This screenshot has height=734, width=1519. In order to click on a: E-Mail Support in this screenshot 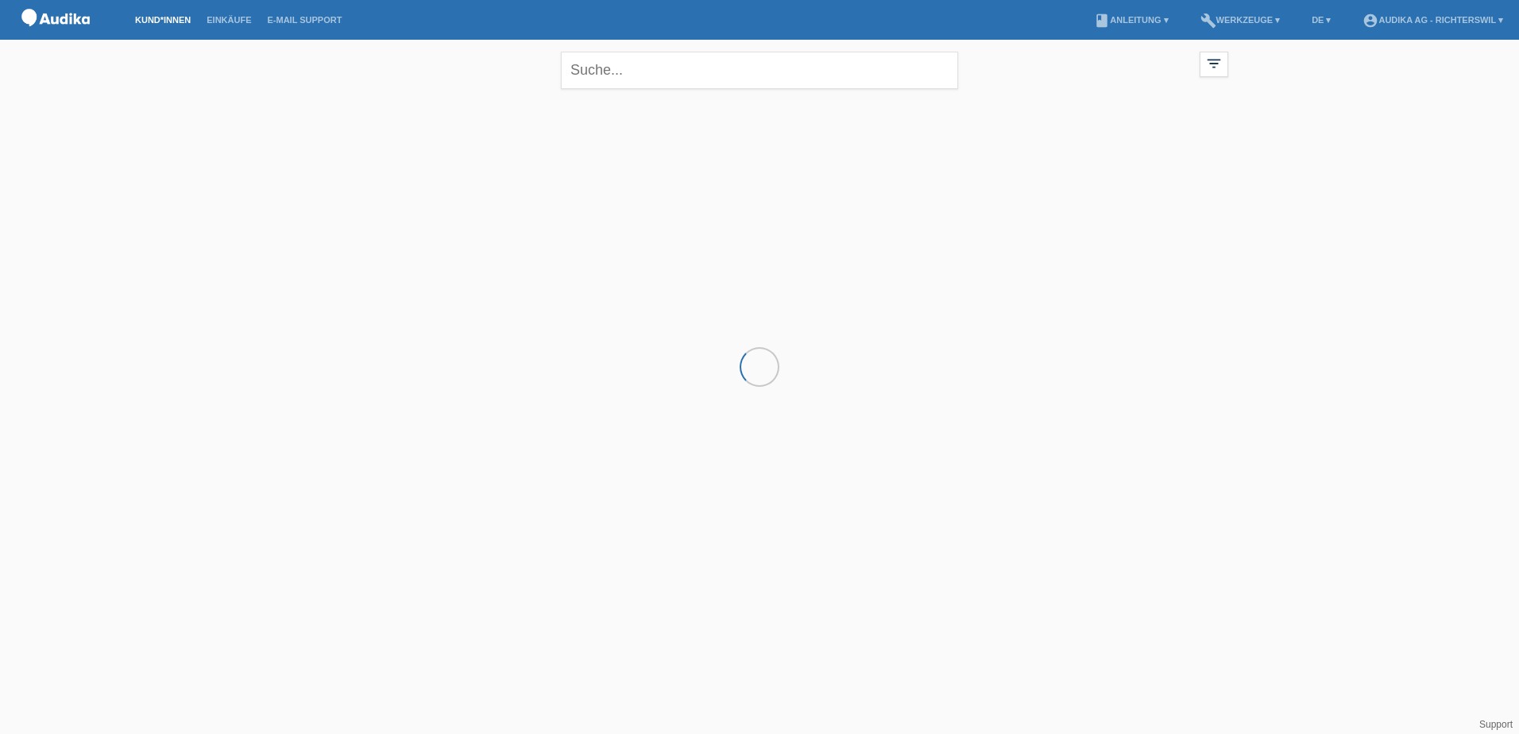, I will do `click(305, 20)`.